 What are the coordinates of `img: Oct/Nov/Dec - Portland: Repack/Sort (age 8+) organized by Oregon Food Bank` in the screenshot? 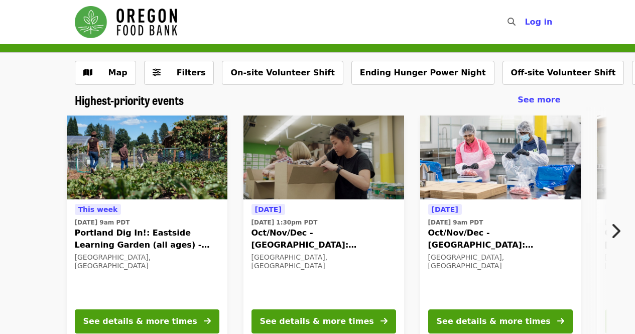 It's located at (324, 158).